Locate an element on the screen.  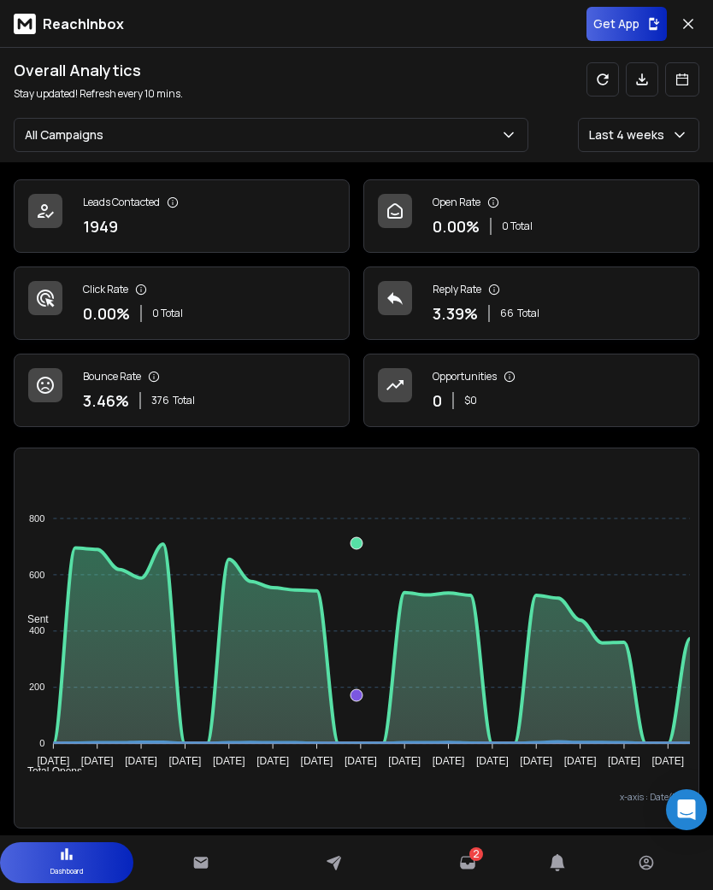
a: Reply Rate3.39%66Total is located at coordinates (531, 303).